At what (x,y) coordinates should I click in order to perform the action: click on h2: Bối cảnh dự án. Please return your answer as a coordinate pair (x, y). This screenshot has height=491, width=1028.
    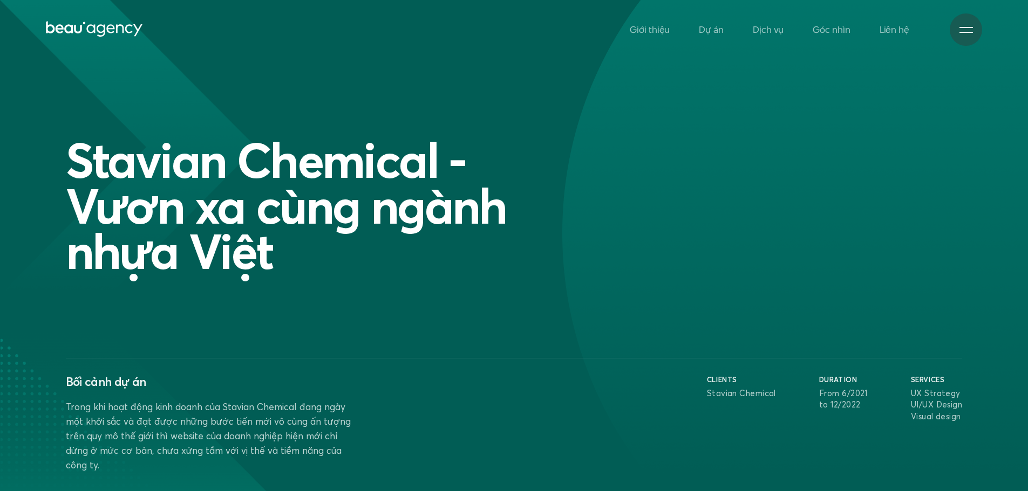
    Looking at the image, I should click on (211, 382).